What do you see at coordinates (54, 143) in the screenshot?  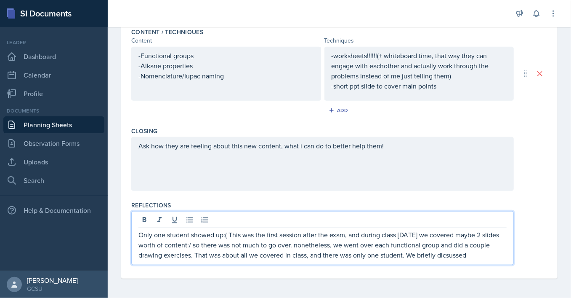 I see `a: Observation Forms` at bounding box center [54, 143].